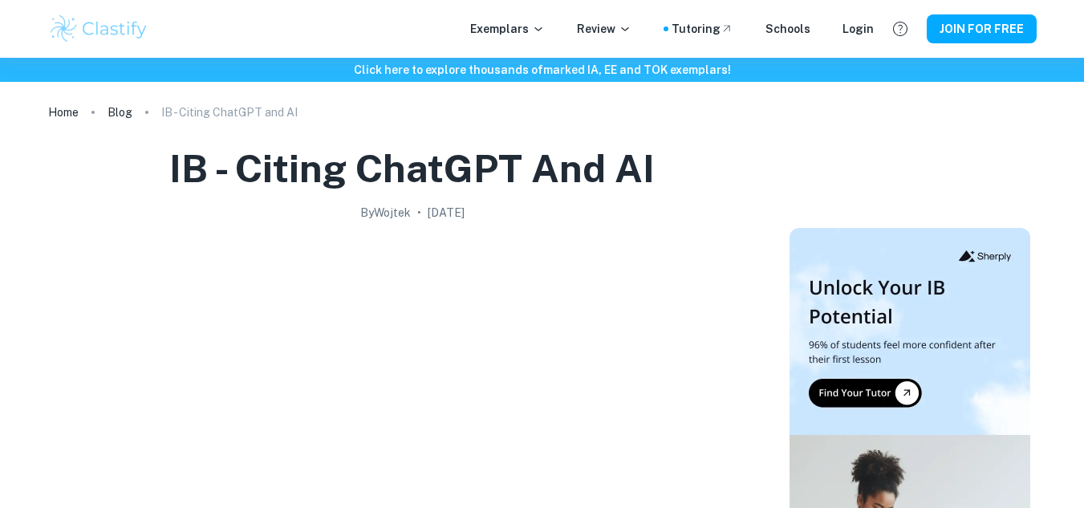 The width and height of the screenshot is (1084, 508). I want to click on a: Schools, so click(788, 29).